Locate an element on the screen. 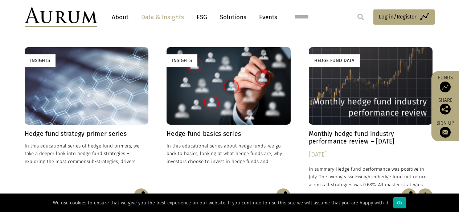 The height and width of the screenshot is (212, 459). img: Access Funds is located at coordinates (445, 87).